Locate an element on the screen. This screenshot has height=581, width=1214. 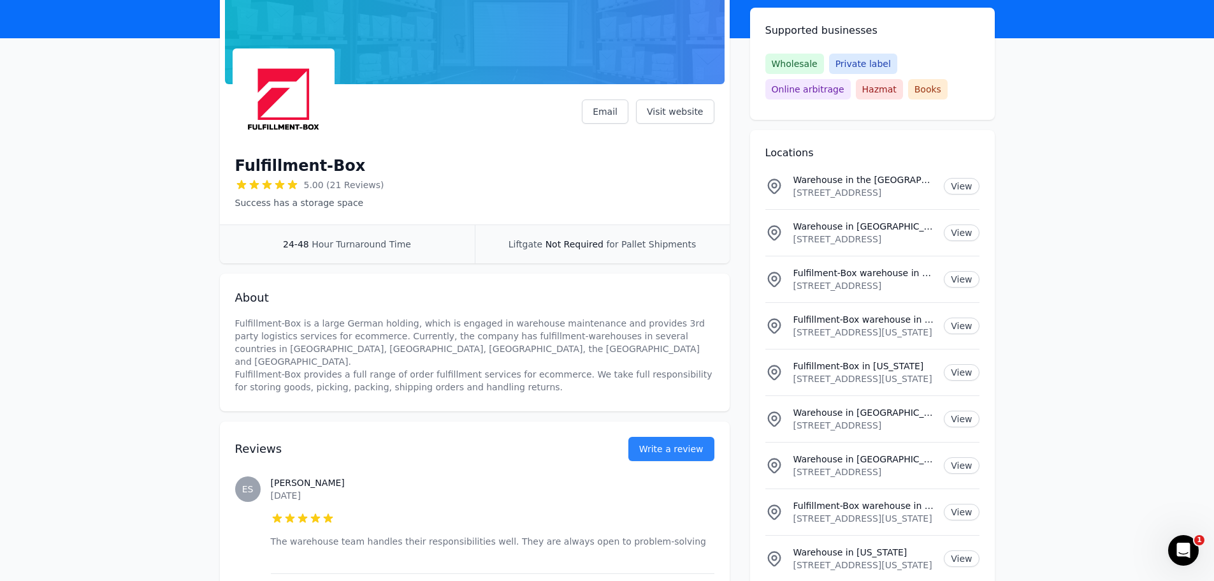
span: Online arbitrage is located at coordinates (808, 89).